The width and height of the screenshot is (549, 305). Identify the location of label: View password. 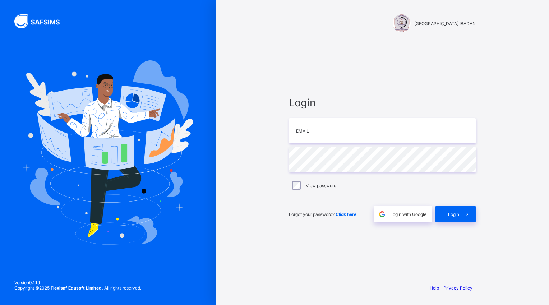
(321, 185).